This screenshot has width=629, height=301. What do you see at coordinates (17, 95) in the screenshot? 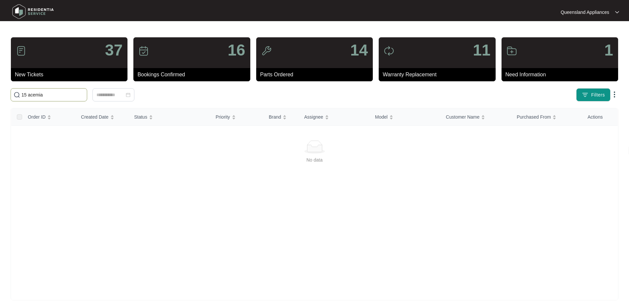
I see `img: search-icon` at bounding box center [17, 95].